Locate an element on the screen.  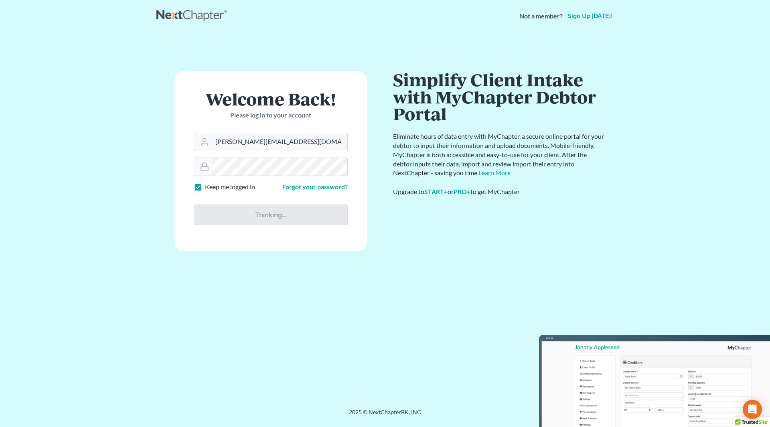
p: Please log in to your account is located at coordinates (271, 115).